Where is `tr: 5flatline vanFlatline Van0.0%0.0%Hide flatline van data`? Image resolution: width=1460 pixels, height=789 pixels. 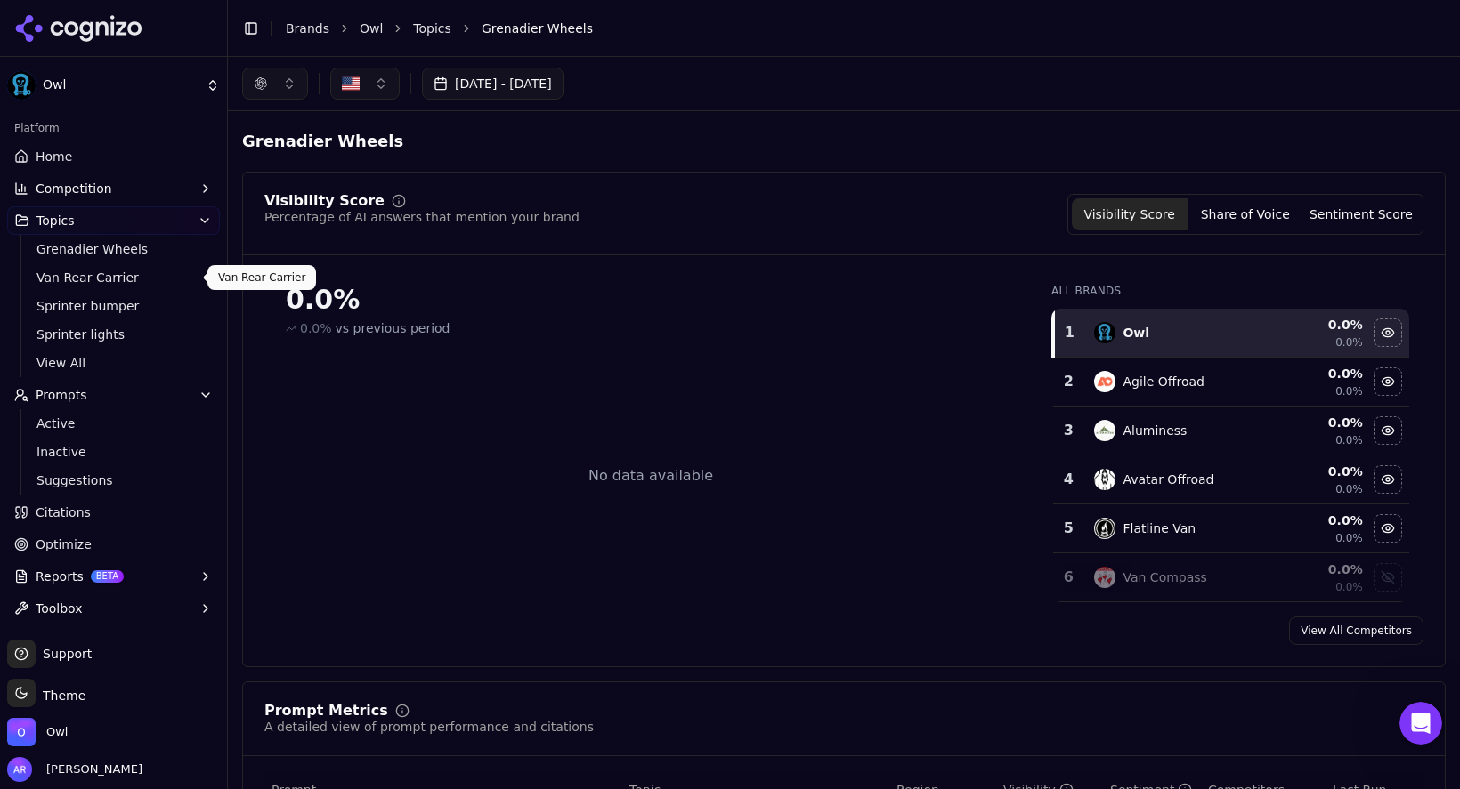 tr: 5flatline vanFlatline Van0.0%0.0%Hide flatline van data is located at coordinates (1231, 529).